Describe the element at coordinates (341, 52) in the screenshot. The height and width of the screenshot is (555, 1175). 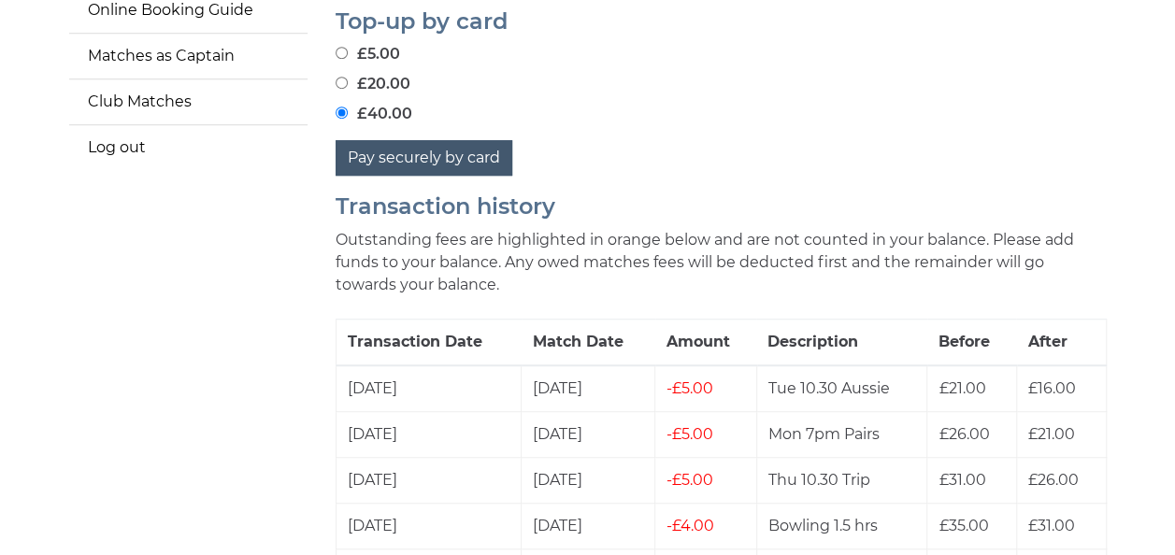
I see `input: £5.00` at that location.